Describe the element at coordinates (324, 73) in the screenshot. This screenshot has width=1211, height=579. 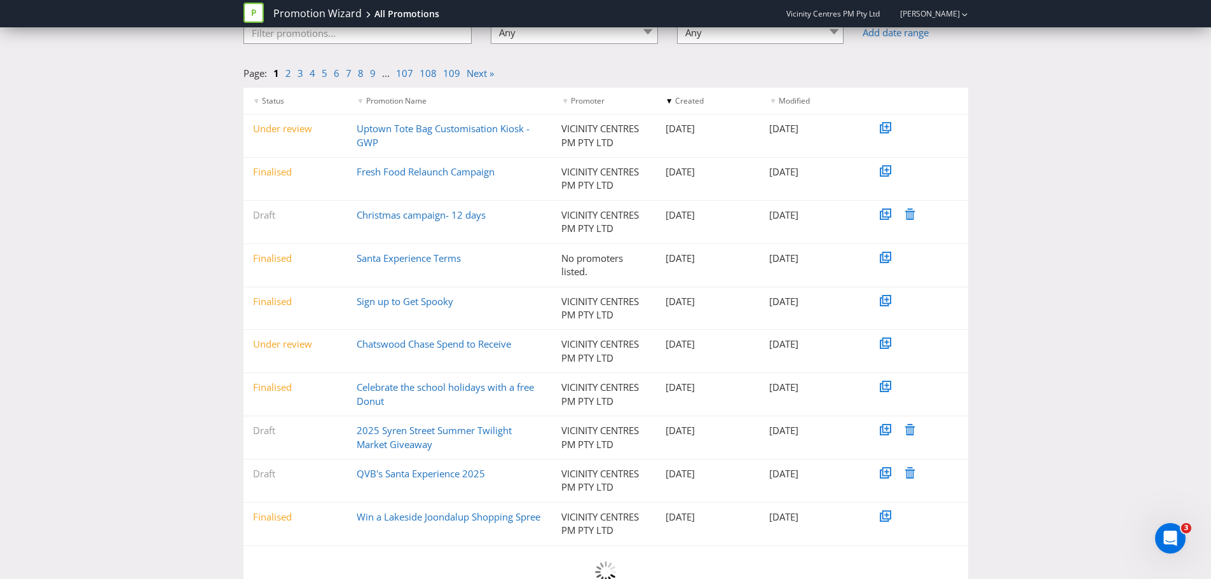
I see `a: 5` at that location.